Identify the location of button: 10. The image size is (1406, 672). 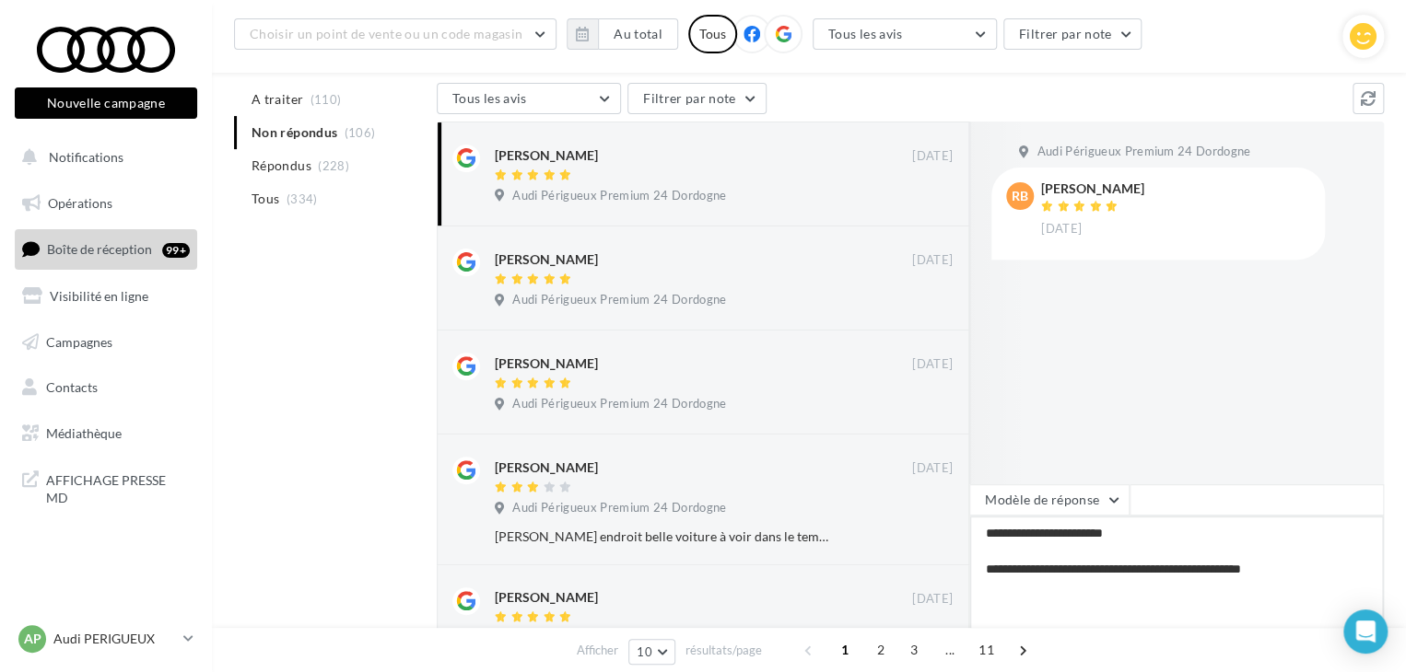
(651, 652).